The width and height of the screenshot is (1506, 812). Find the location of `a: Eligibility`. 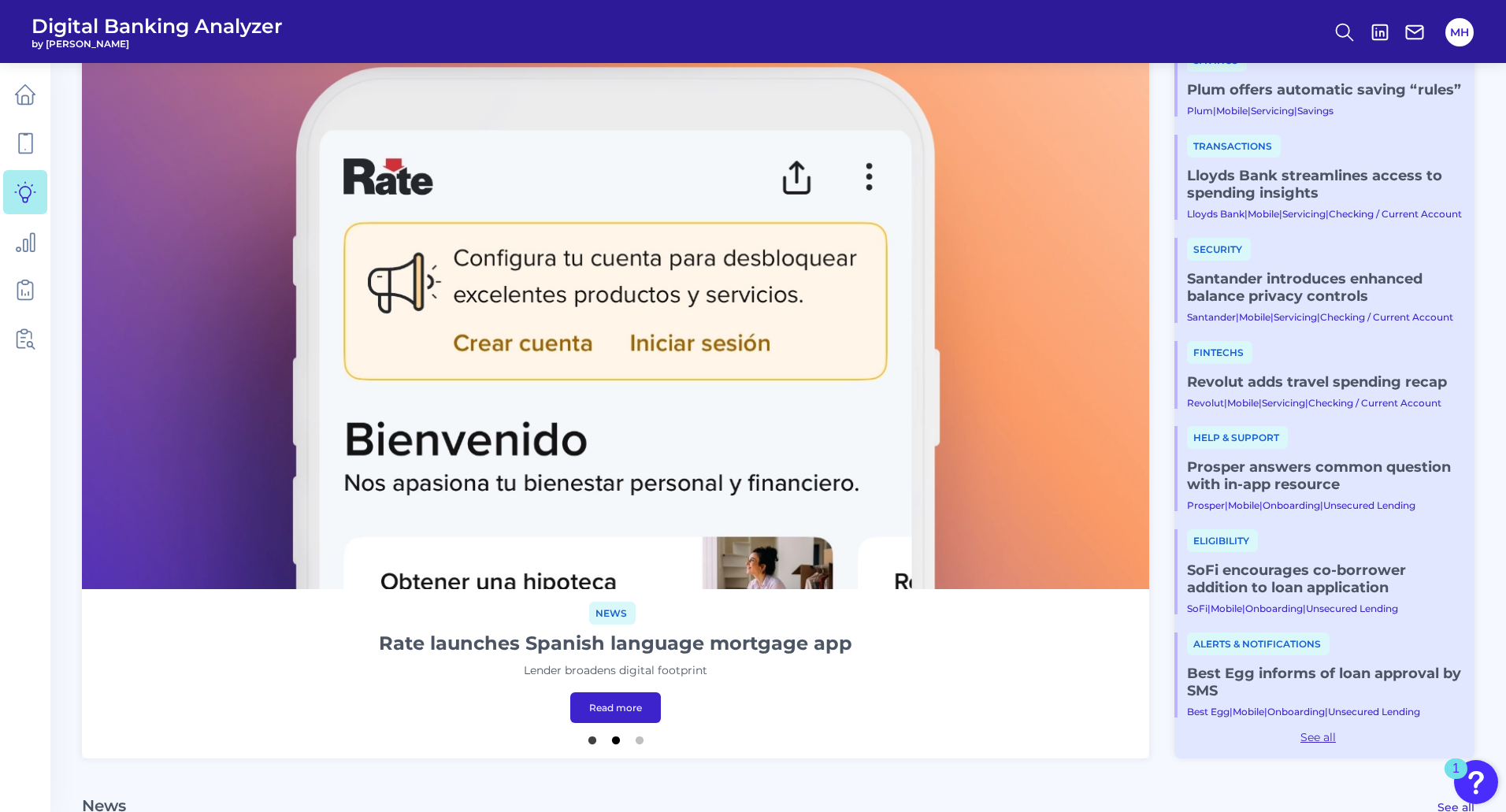

a: Eligibility is located at coordinates (1222, 540).